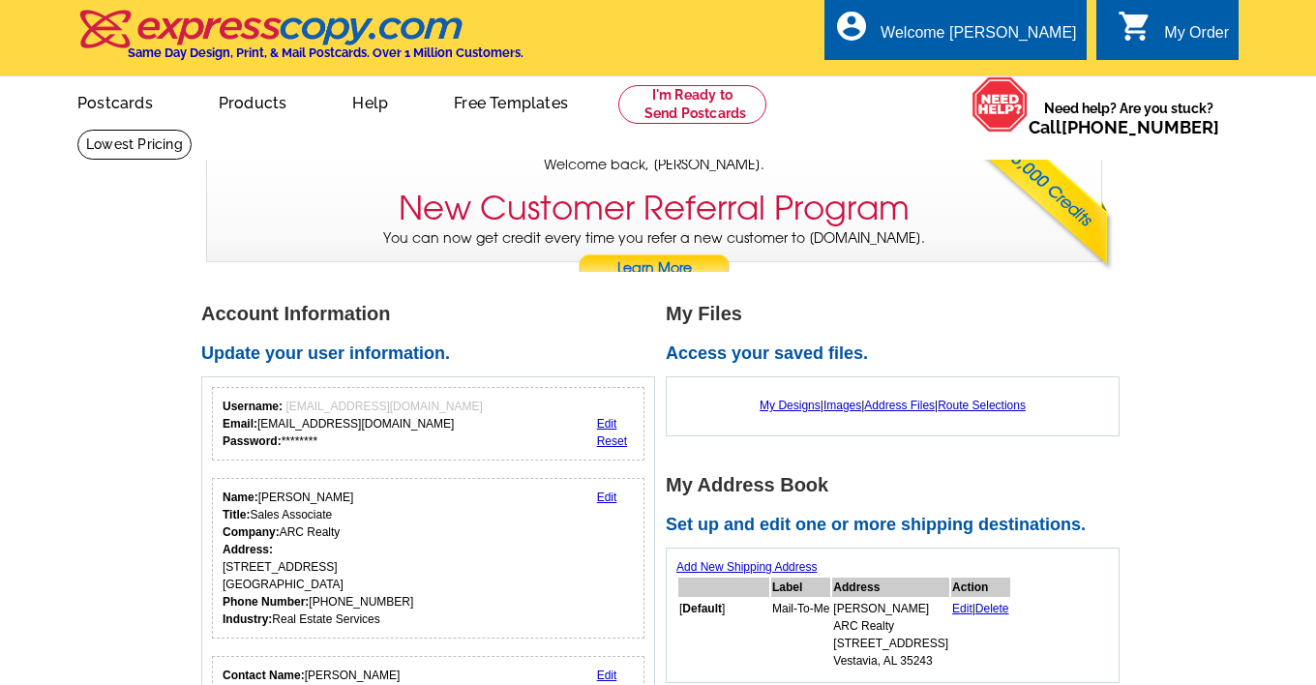  I want to click on th: Action, so click(980, 588).